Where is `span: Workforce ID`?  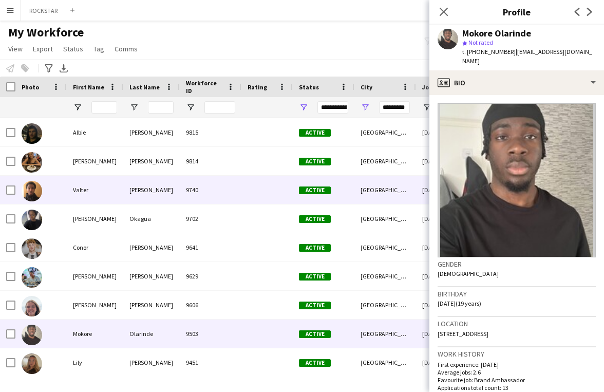
span: Workforce ID is located at coordinates (205, 87).